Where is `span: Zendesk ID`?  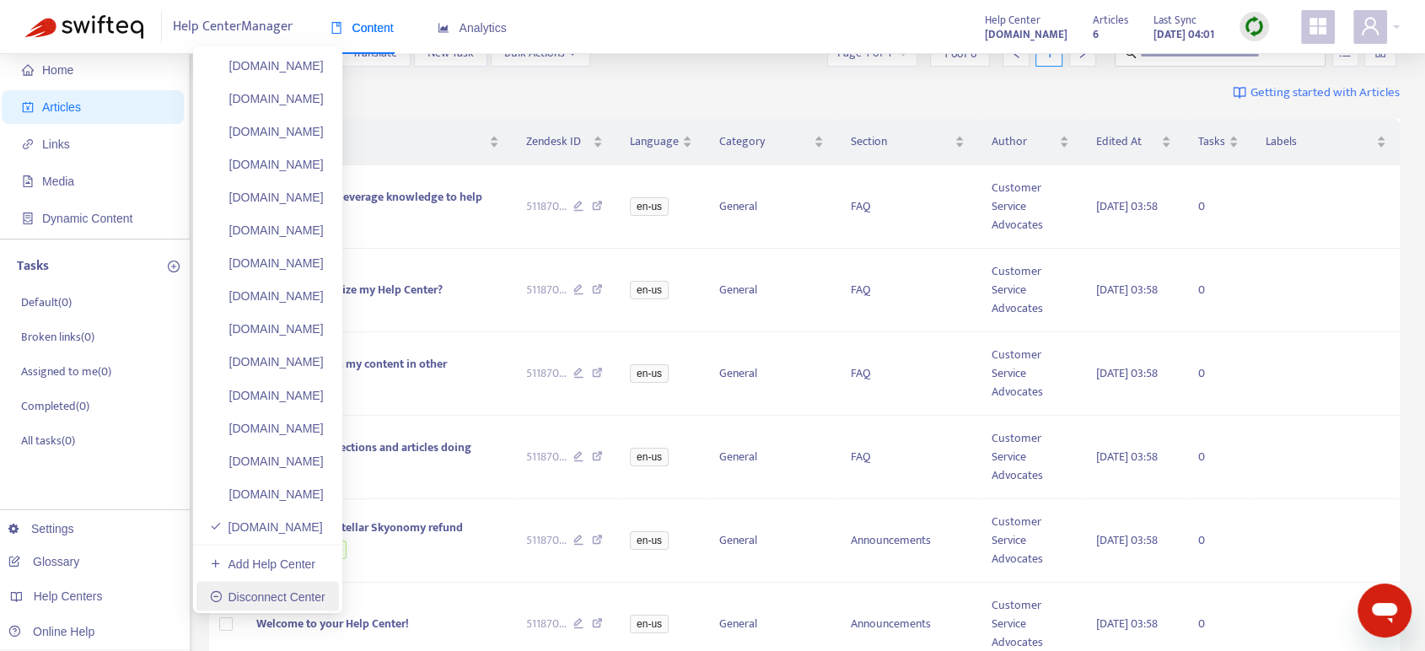 span: Zendesk ID is located at coordinates (558, 142).